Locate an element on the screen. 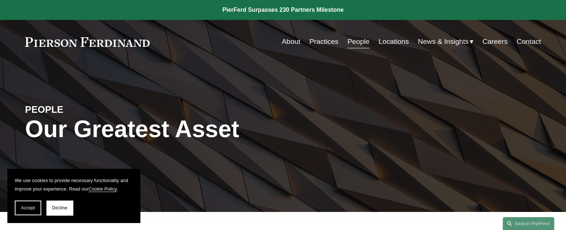 Image resolution: width=566 pixels, height=230 pixels. a: About is located at coordinates (291, 42).